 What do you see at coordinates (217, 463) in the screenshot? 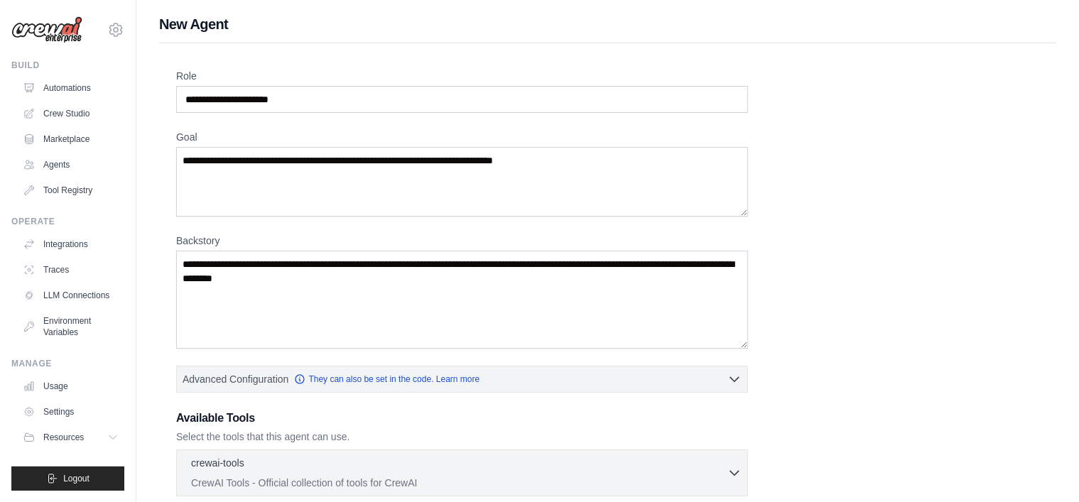
I see `p: crewai-tools` at bounding box center [217, 463].